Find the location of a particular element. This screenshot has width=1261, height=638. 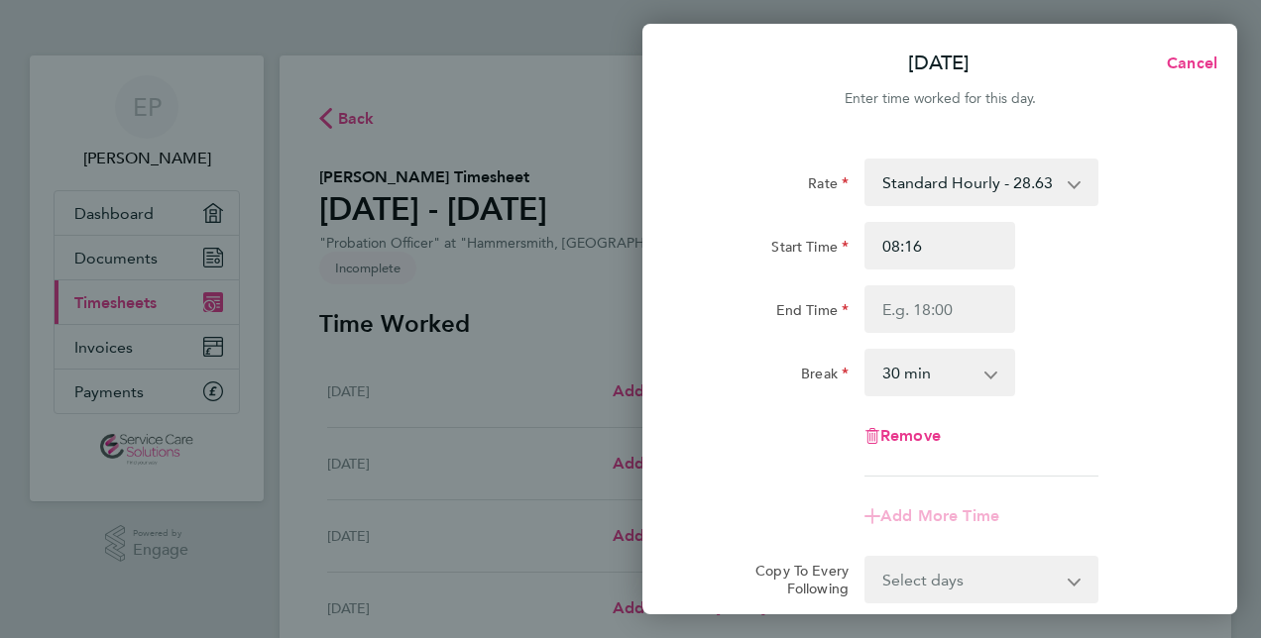

label: Break is located at coordinates (824, 377).